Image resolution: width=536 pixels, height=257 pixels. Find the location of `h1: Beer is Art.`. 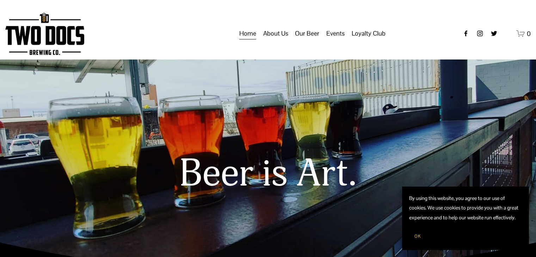

h1: Beer is Art. is located at coordinates (268, 174).